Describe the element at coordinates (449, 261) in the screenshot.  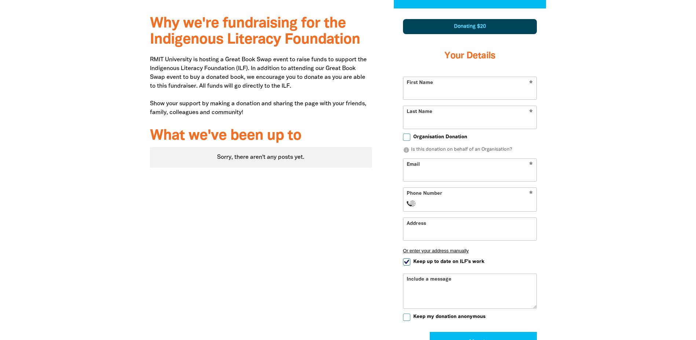
I see `span: Keep up to date on ILF's work` at that location.